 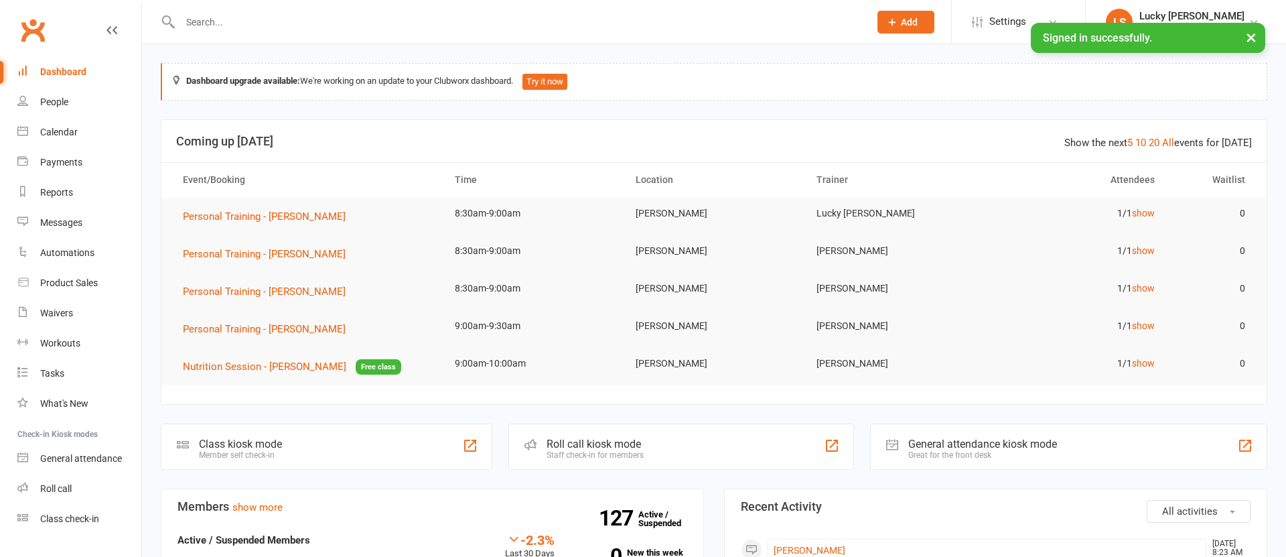 I want to click on strong: 127, so click(x=618, y=518).